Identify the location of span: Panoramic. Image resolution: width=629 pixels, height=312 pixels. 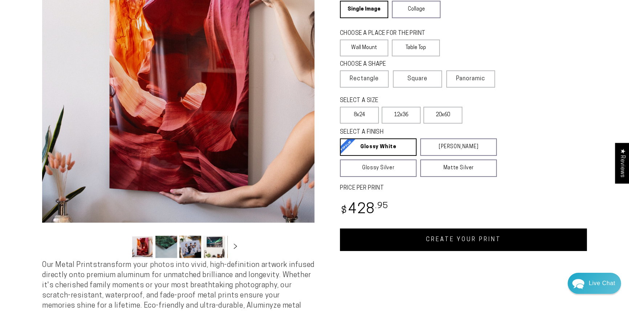
(471, 79).